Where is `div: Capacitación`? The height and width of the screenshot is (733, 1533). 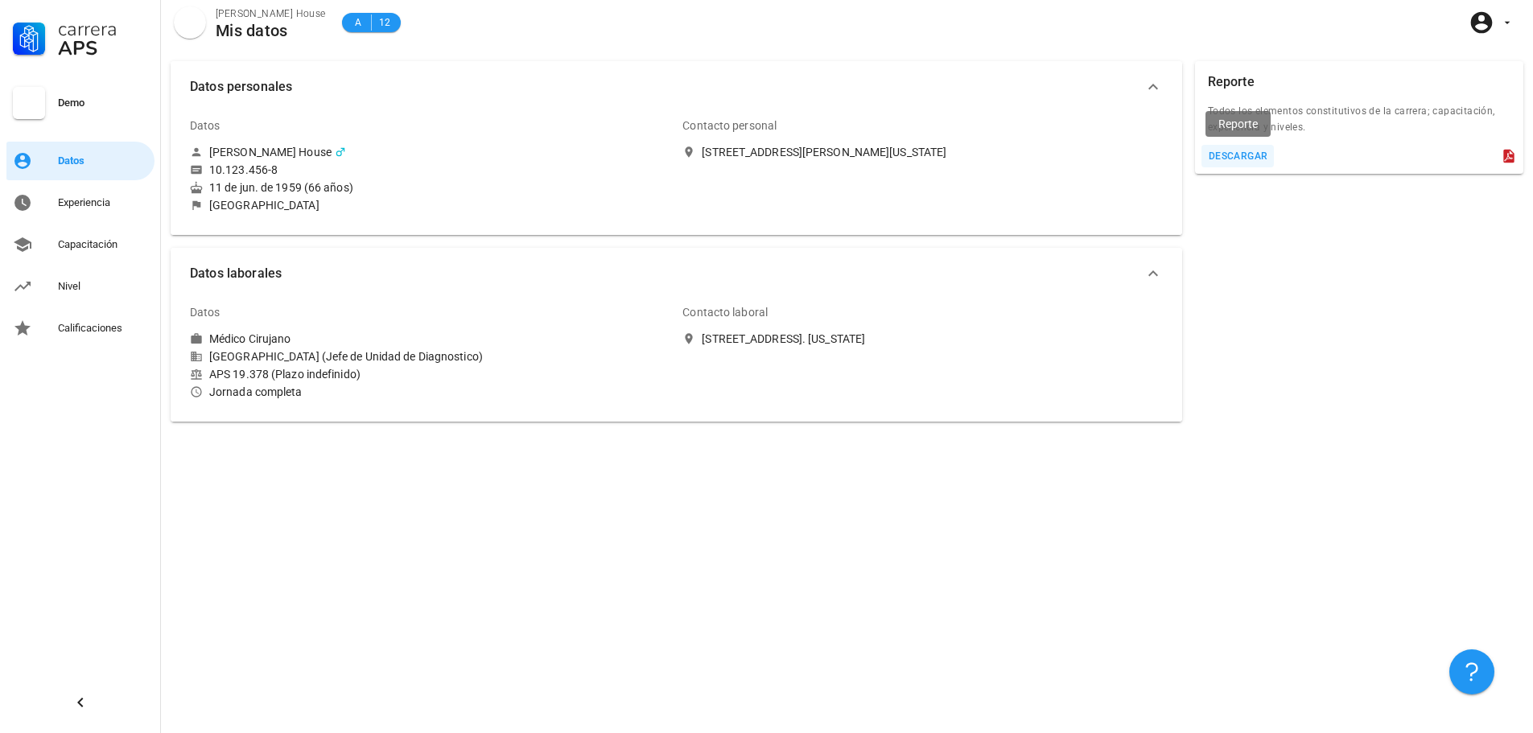 div: Capacitación is located at coordinates (103, 245).